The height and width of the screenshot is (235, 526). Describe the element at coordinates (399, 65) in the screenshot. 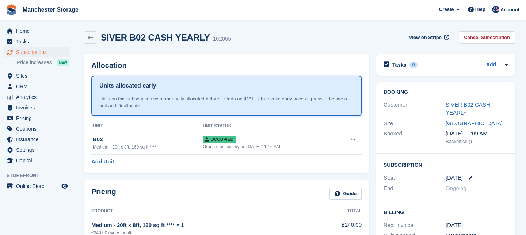

I see `h2: Tasks` at that location.